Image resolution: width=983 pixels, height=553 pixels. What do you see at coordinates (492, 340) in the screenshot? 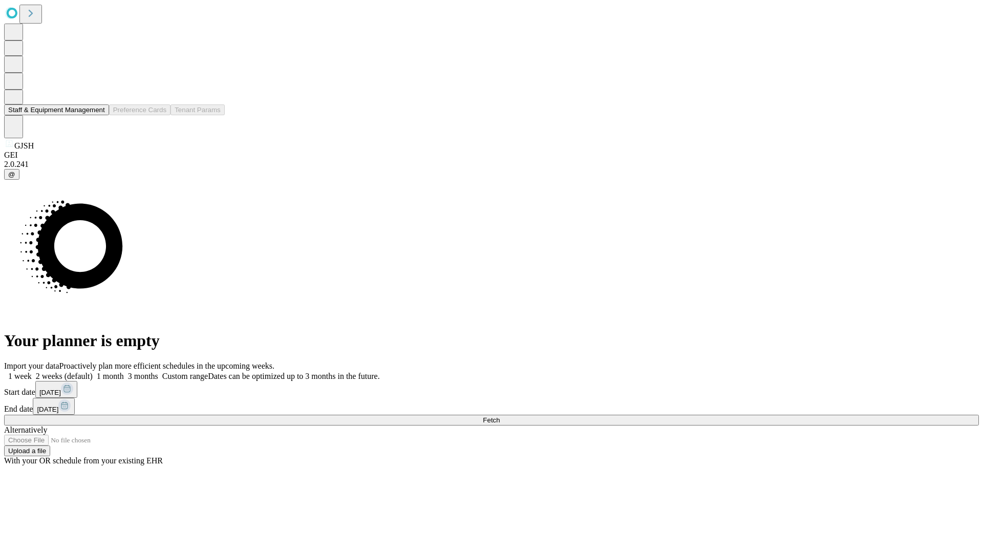
I see `h1: Your planner is empty` at bounding box center [492, 340].